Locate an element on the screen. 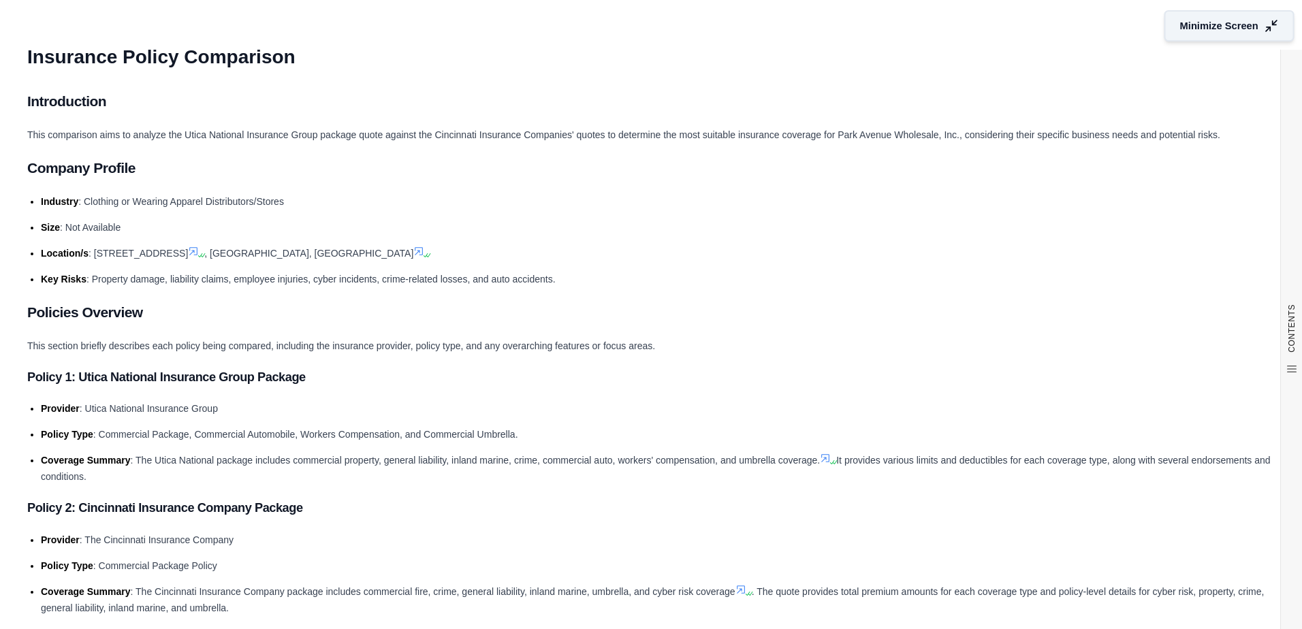 The width and height of the screenshot is (1302, 629). span: : Clothing or Wearing Apparel Distributors/Stores is located at coordinates (181, 202).